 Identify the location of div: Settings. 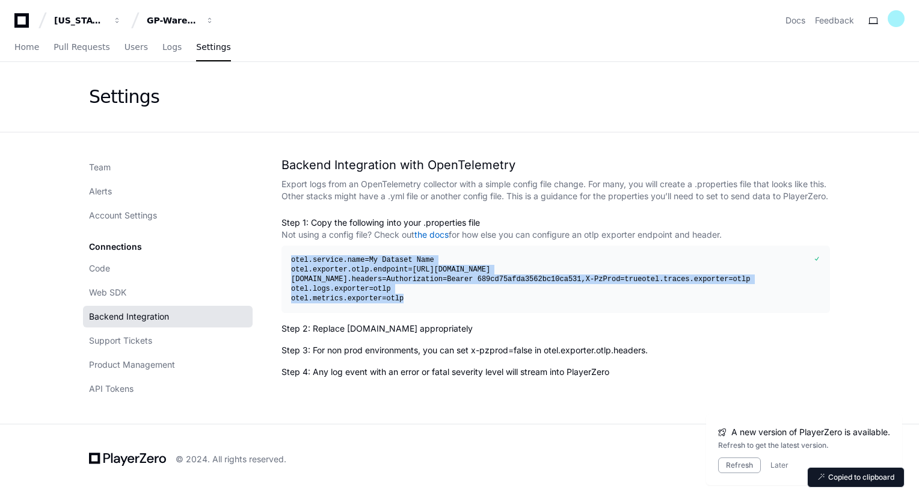
(124, 97).